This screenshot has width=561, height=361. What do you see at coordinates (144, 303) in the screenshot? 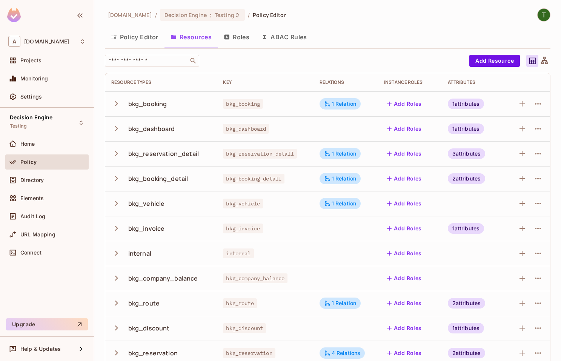
I see `div: bkg_route` at bounding box center [144, 303].